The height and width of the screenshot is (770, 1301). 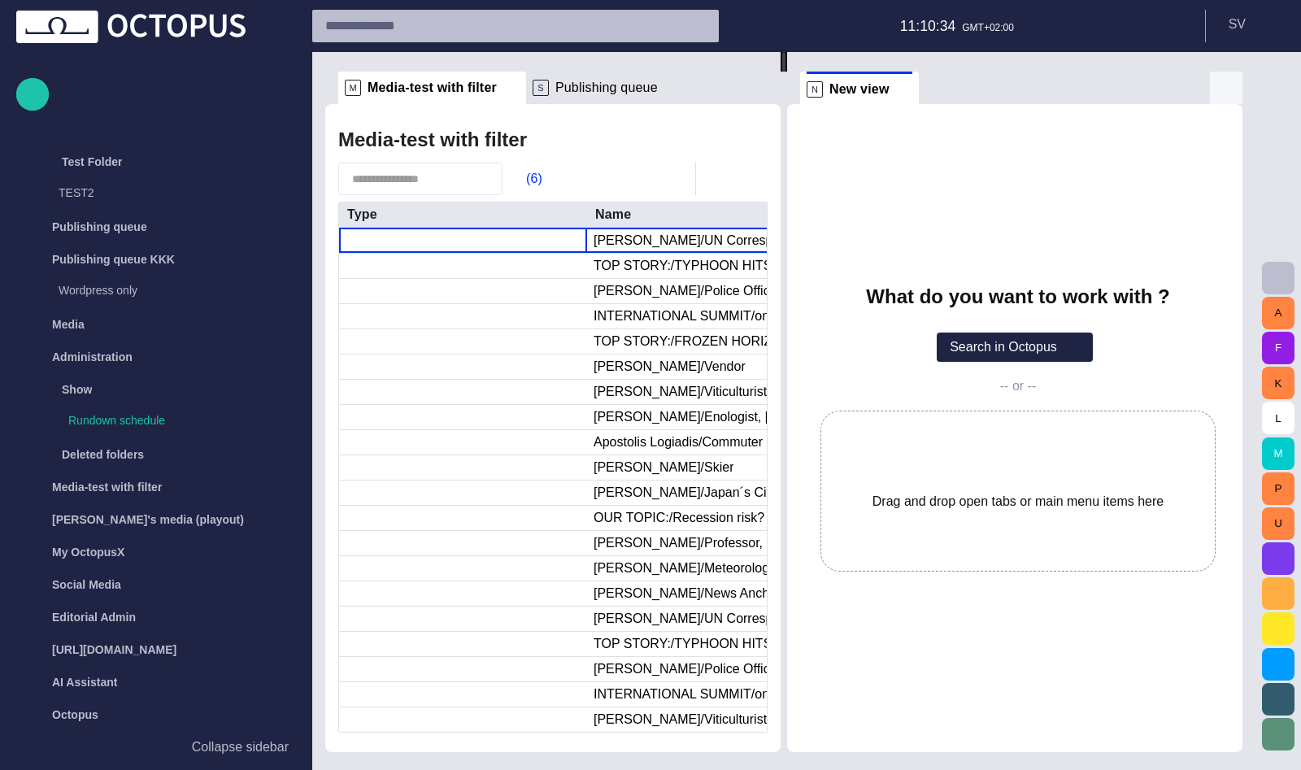 What do you see at coordinates (155, 715) in the screenshot?
I see `div: Octopus` at bounding box center [155, 715].